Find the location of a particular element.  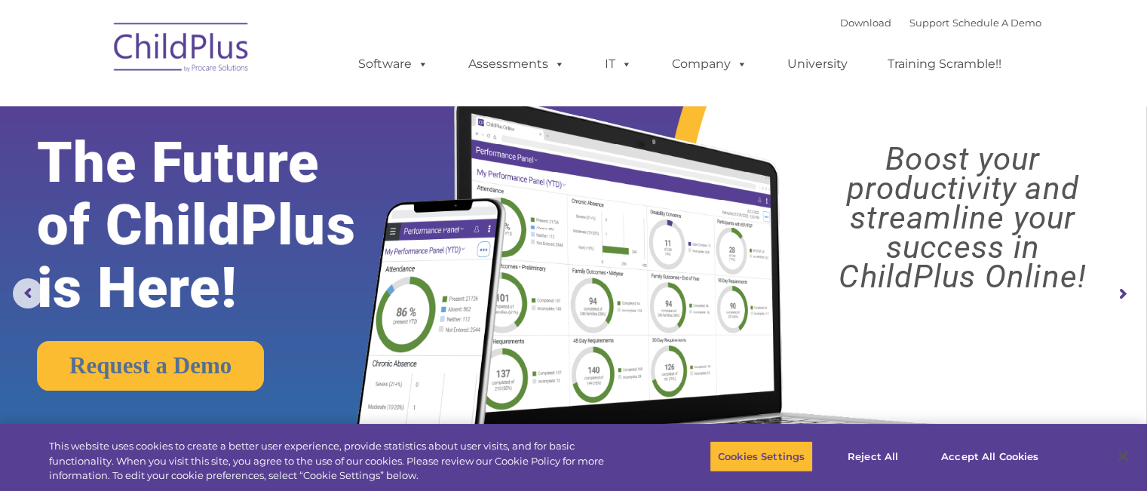

a: Company is located at coordinates (710, 64).